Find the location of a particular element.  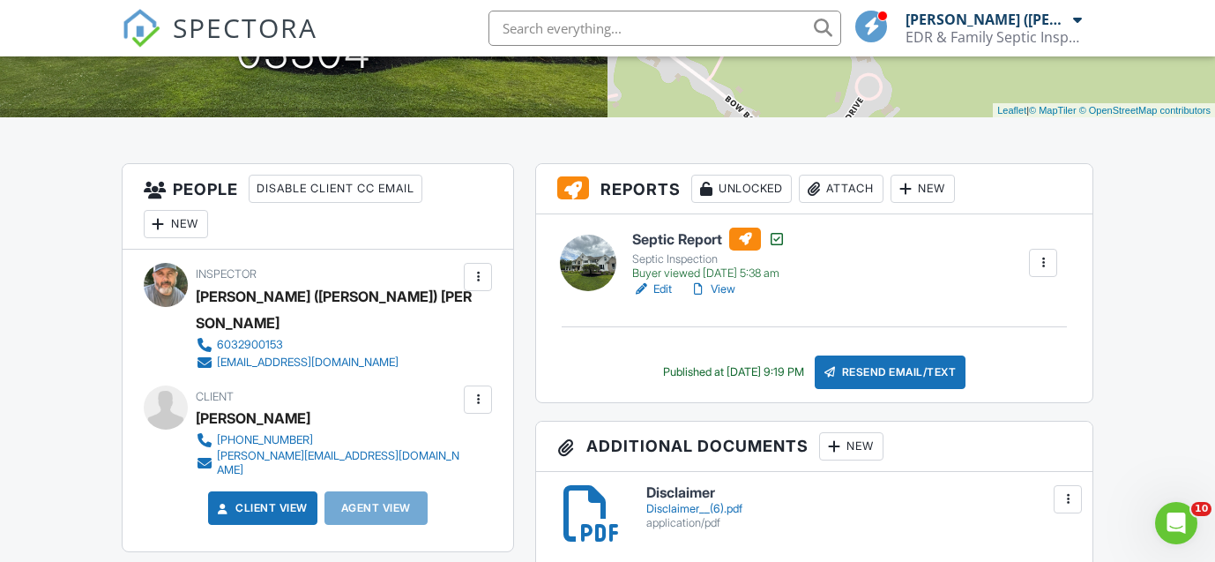

a: Disclaimer Disclaimer__(6).pdf application/pdf is located at coordinates (859, 507).